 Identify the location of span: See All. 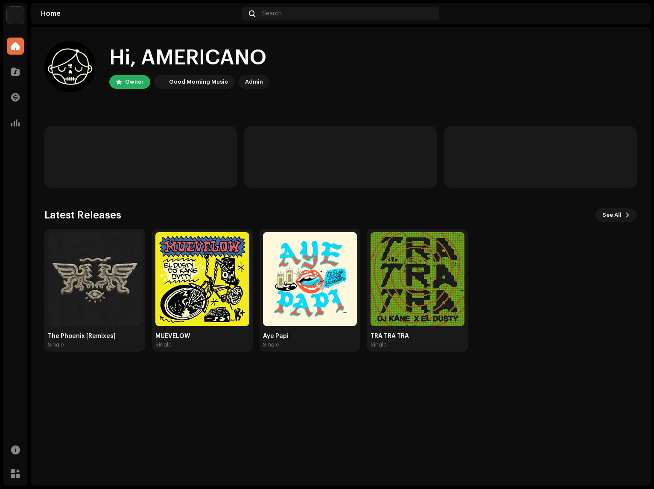
(612, 215).